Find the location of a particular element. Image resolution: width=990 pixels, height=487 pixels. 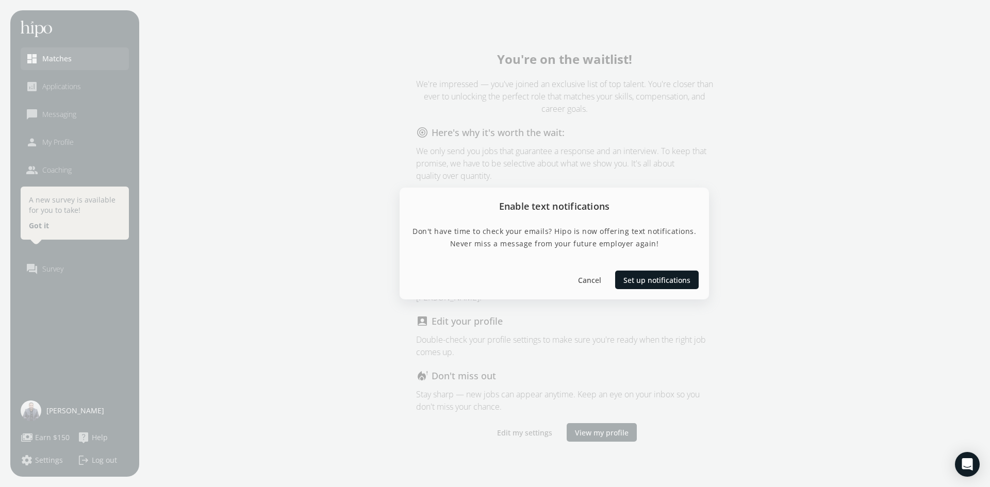

button: Set up notifications is located at coordinates (657, 280).